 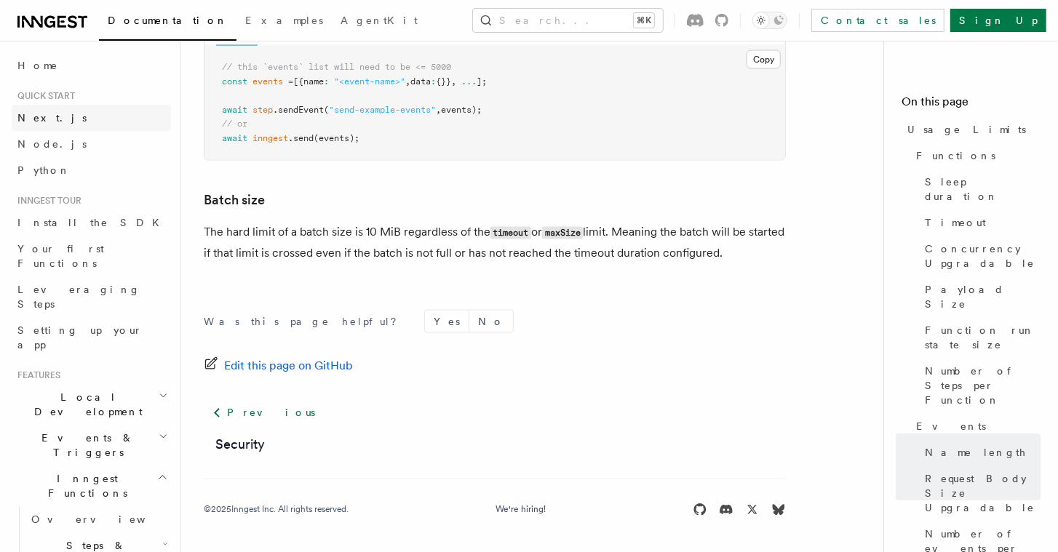 I want to click on span: Install the SDK, so click(x=92, y=223).